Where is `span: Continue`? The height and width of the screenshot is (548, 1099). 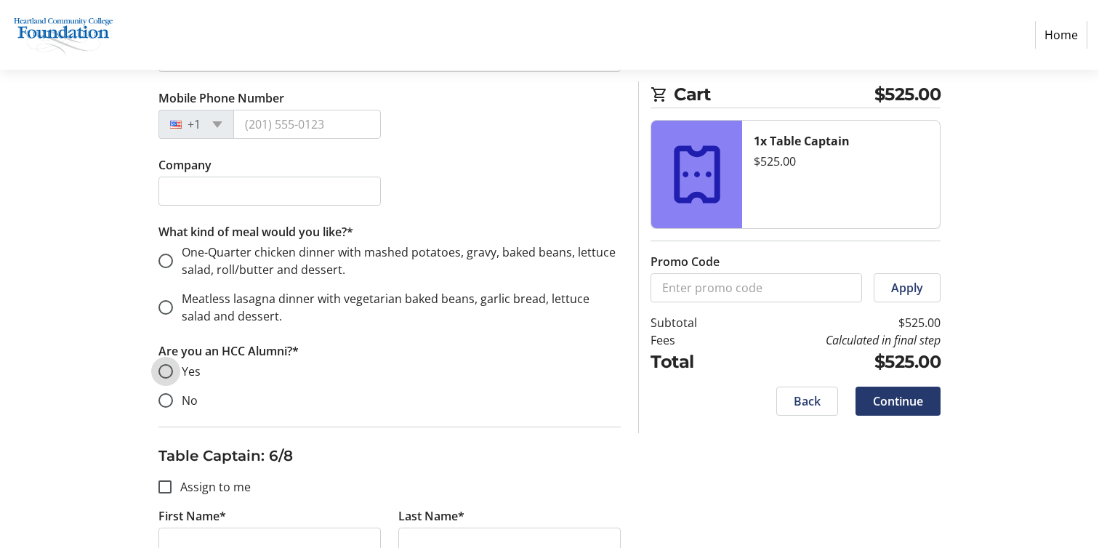
span: Continue is located at coordinates (898, 401).